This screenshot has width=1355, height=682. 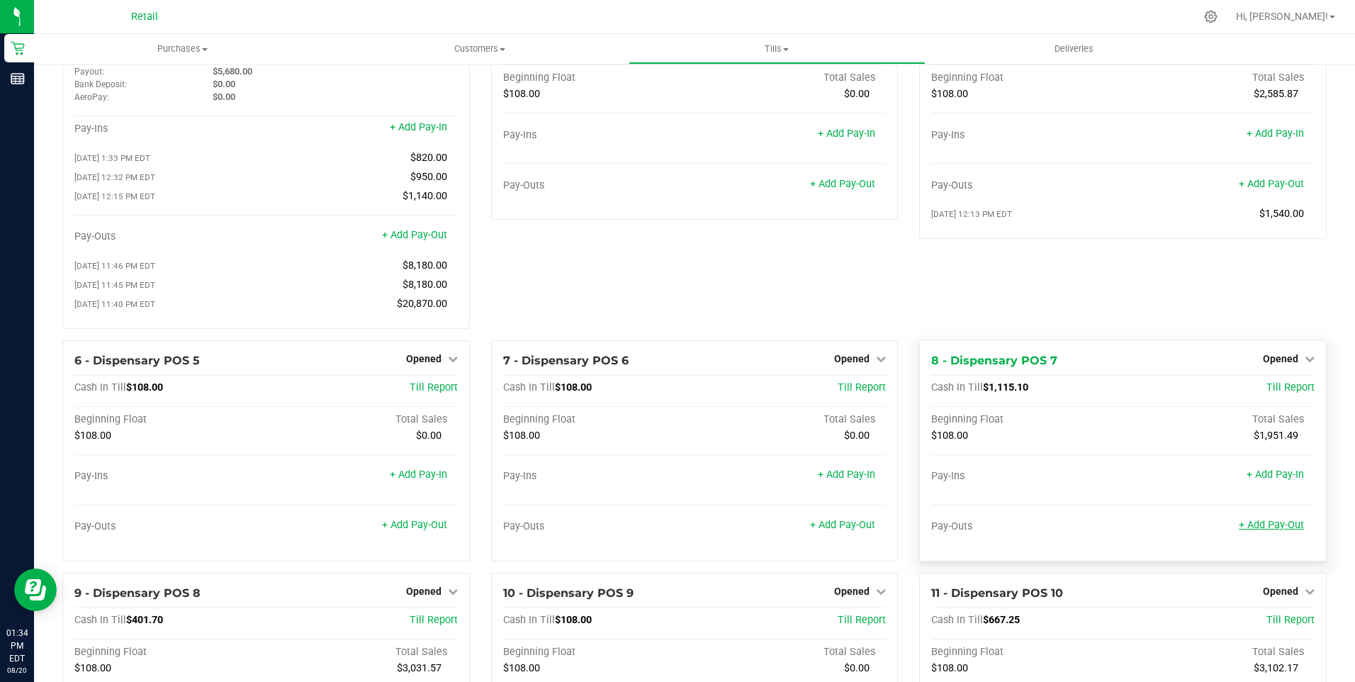 What do you see at coordinates (568, 592) in the screenshot?
I see `span: 10 - Dispensary POS 9` at bounding box center [568, 592].